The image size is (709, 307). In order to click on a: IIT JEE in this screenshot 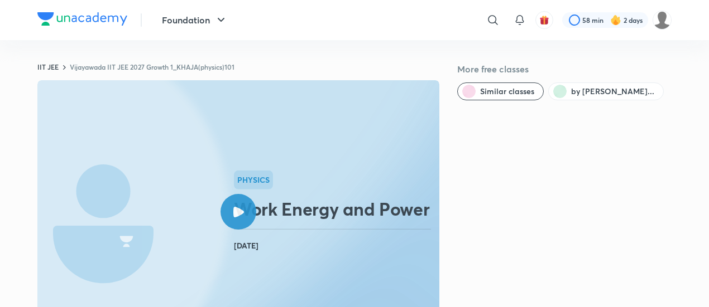, I will do `click(48, 67)`.